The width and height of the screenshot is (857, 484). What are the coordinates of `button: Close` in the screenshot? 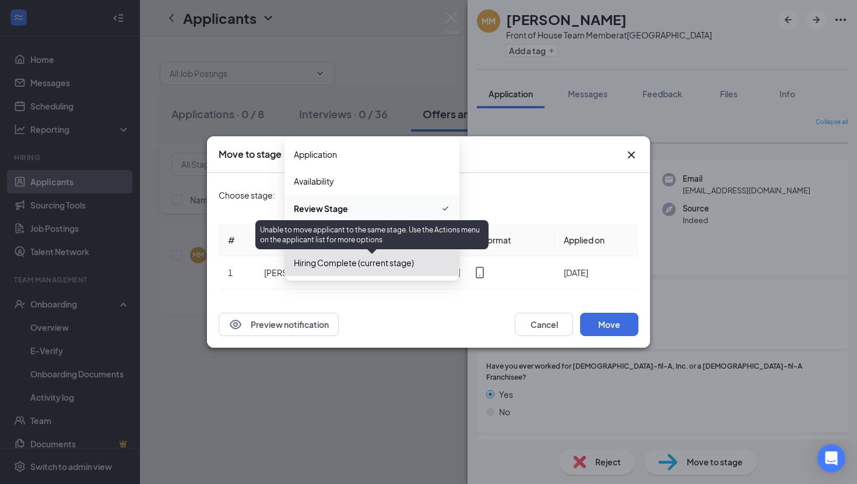 It's located at (631, 155).